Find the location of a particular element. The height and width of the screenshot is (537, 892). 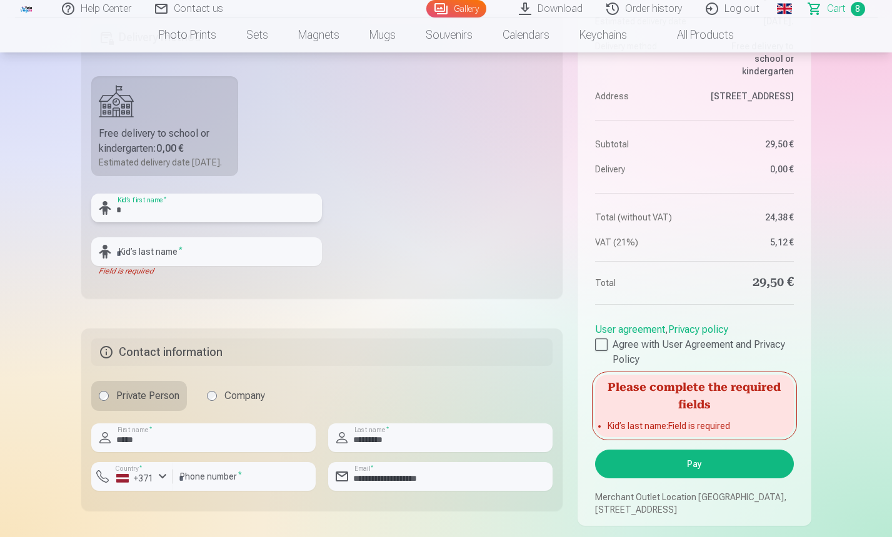

div: Field is required is located at coordinates (206, 271).